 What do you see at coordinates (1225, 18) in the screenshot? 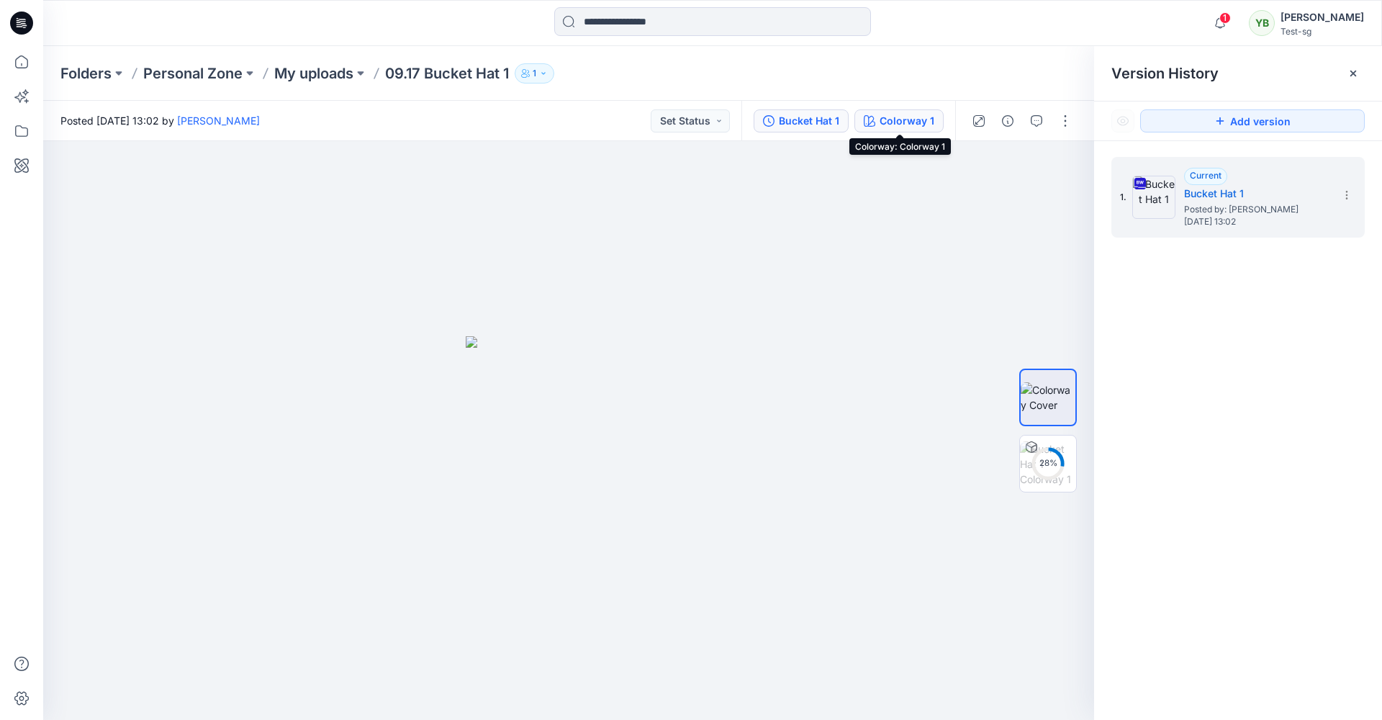
I see `span: 1` at bounding box center [1225, 18].